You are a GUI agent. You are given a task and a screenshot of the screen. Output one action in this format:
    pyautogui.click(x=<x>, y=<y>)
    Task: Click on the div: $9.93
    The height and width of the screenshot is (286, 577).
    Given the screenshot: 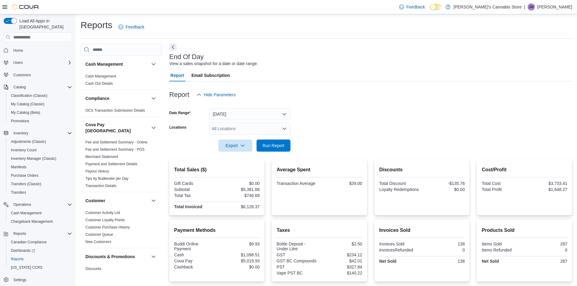 What is the action you would take?
    pyautogui.click(x=239, y=244)
    